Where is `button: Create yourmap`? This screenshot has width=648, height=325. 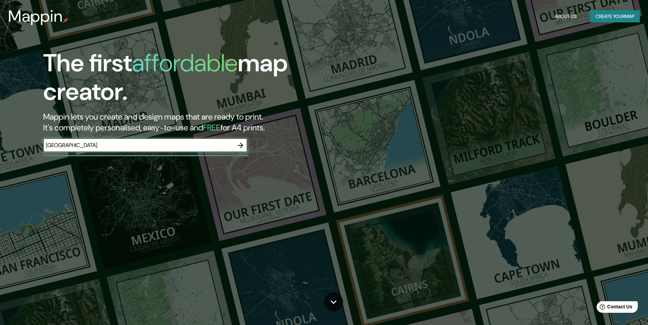
button: Create yourmap is located at coordinates (615, 16).